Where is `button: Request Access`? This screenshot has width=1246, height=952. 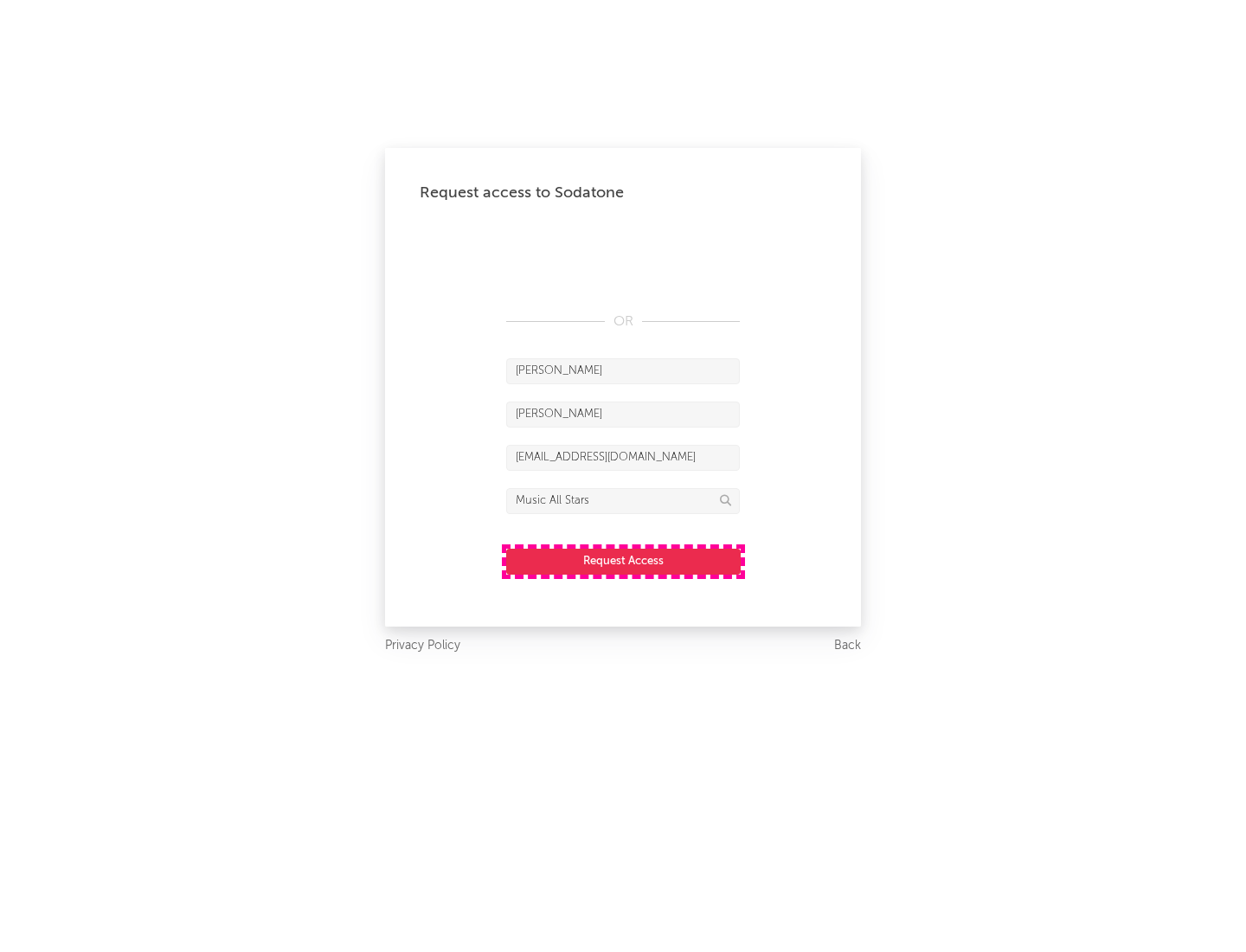
button: Request Access is located at coordinates (623, 561).